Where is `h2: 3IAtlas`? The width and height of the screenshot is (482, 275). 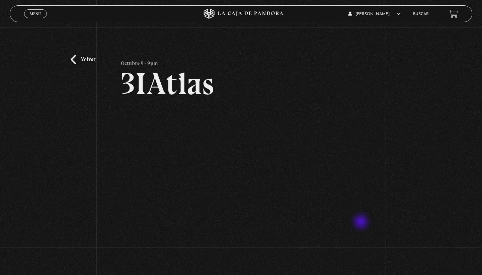
h2: 3IAtlas is located at coordinates (241, 84).